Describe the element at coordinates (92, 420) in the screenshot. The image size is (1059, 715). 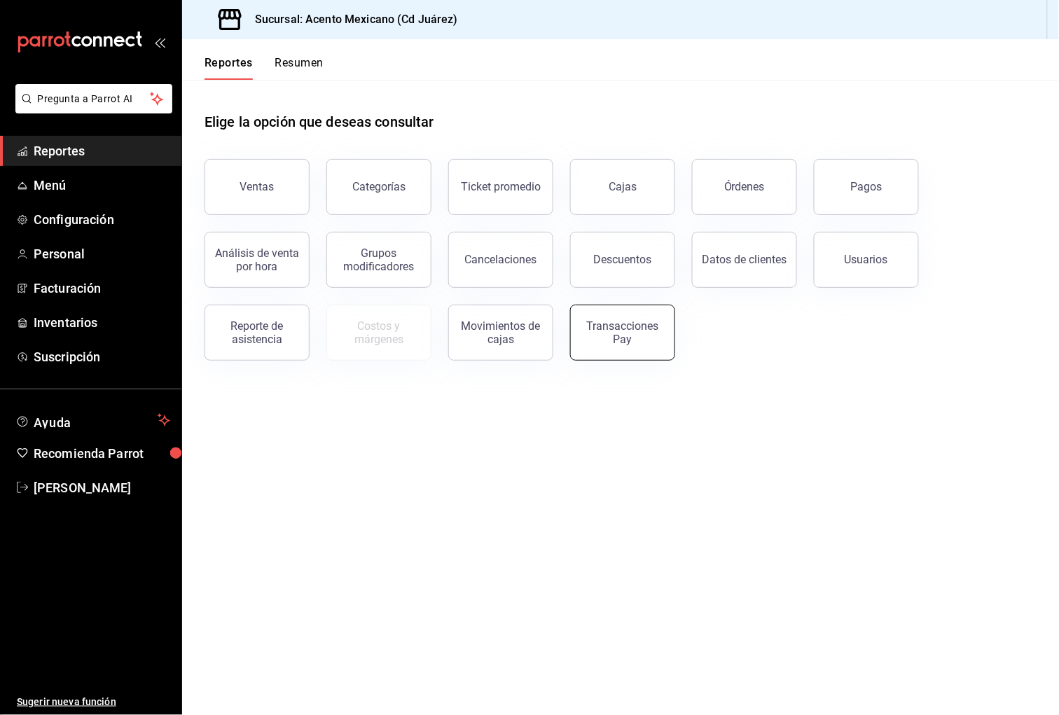
I see `span: Ayuda` at that location.